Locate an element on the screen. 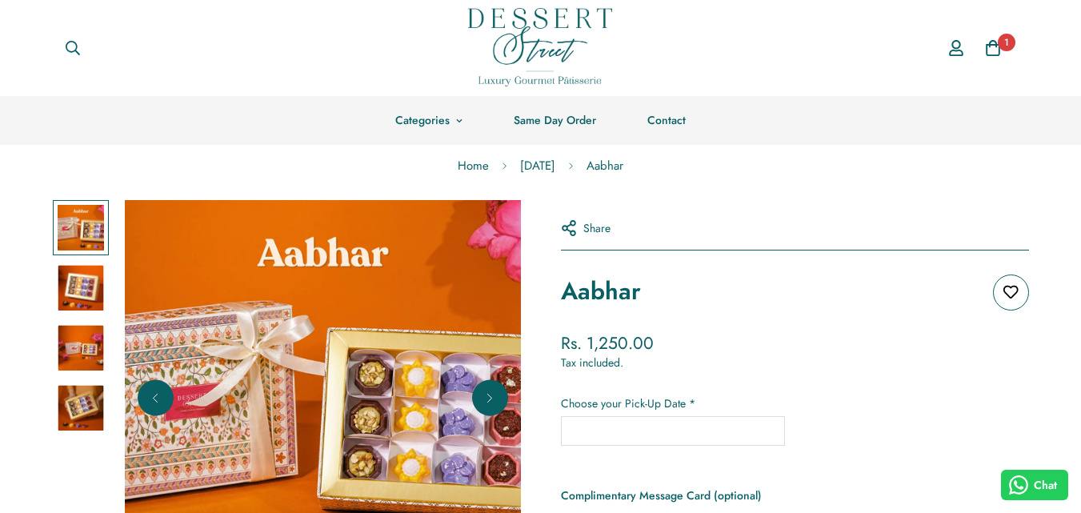 This screenshot has width=1081, height=513. button: Previous is located at coordinates (155, 398).